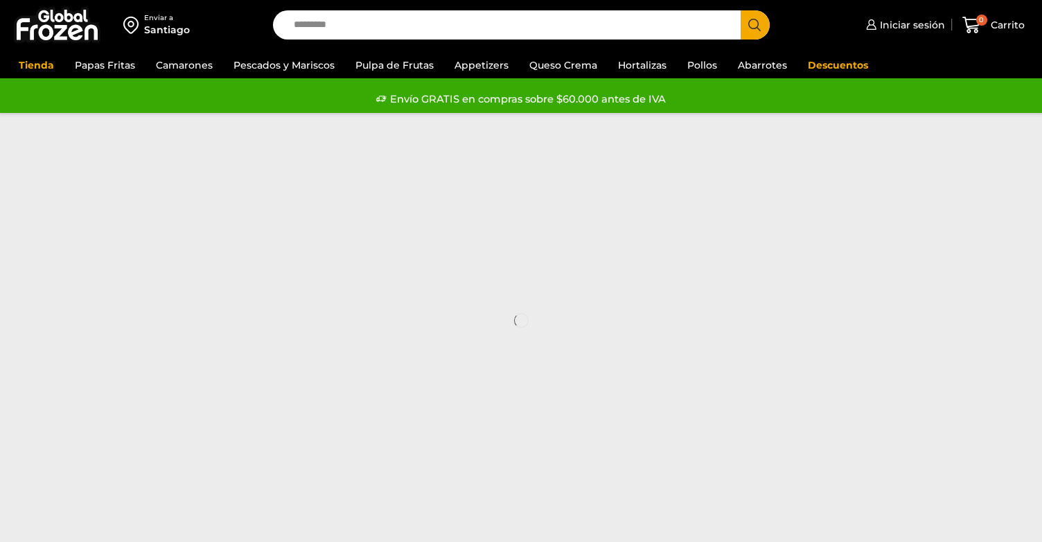  What do you see at coordinates (993, 25) in the screenshot?
I see `a: 0 Carrito` at bounding box center [993, 25].